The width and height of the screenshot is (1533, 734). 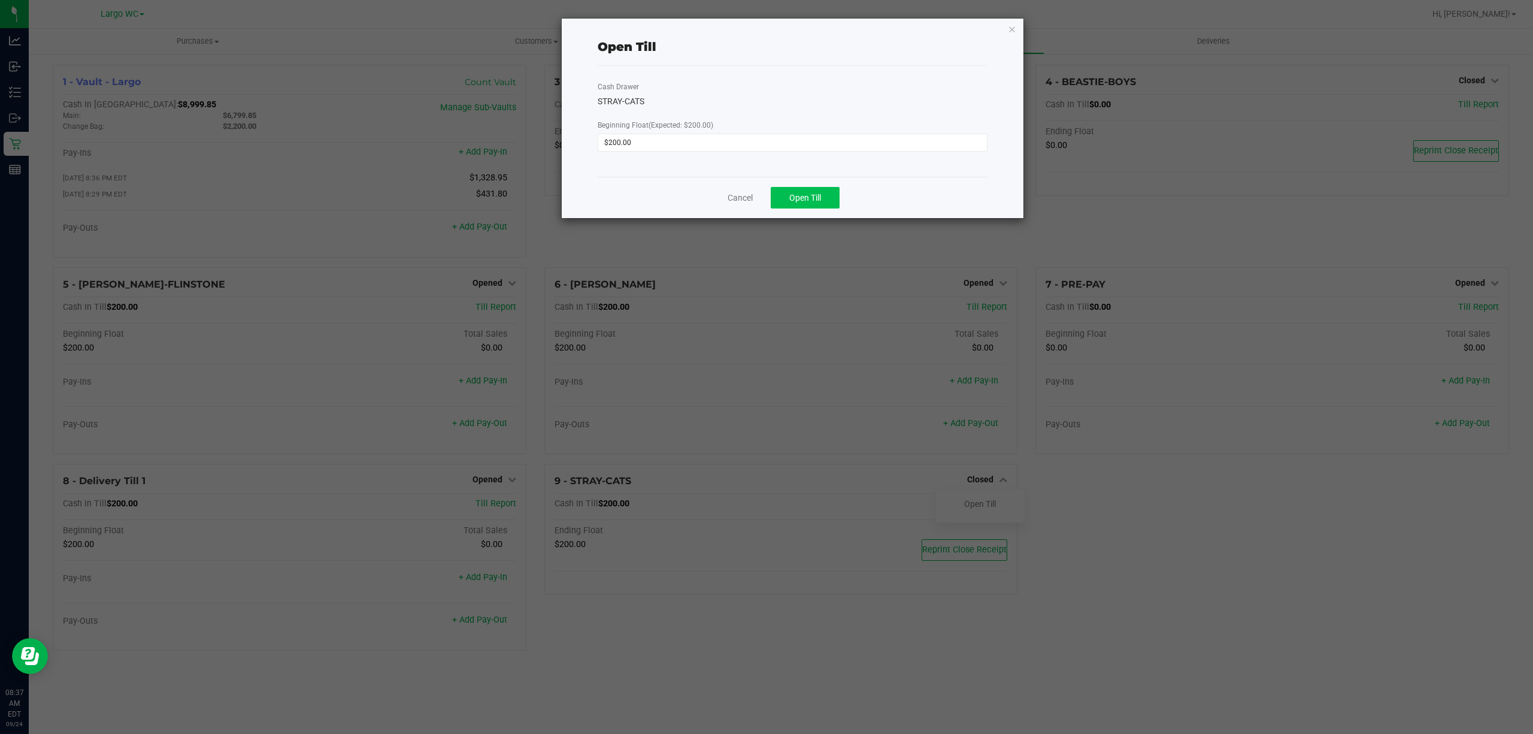 What do you see at coordinates (655, 125) in the screenshot?
I see `span: Beginning Float` at bounding box center [655, 125].